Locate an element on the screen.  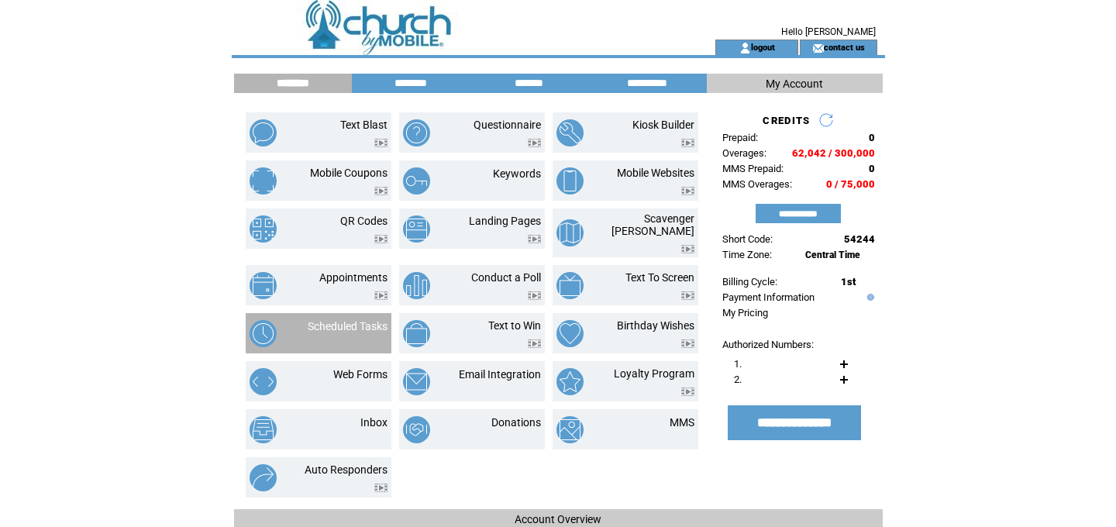
span: Prepaid: is located at coordinates (740, 137).